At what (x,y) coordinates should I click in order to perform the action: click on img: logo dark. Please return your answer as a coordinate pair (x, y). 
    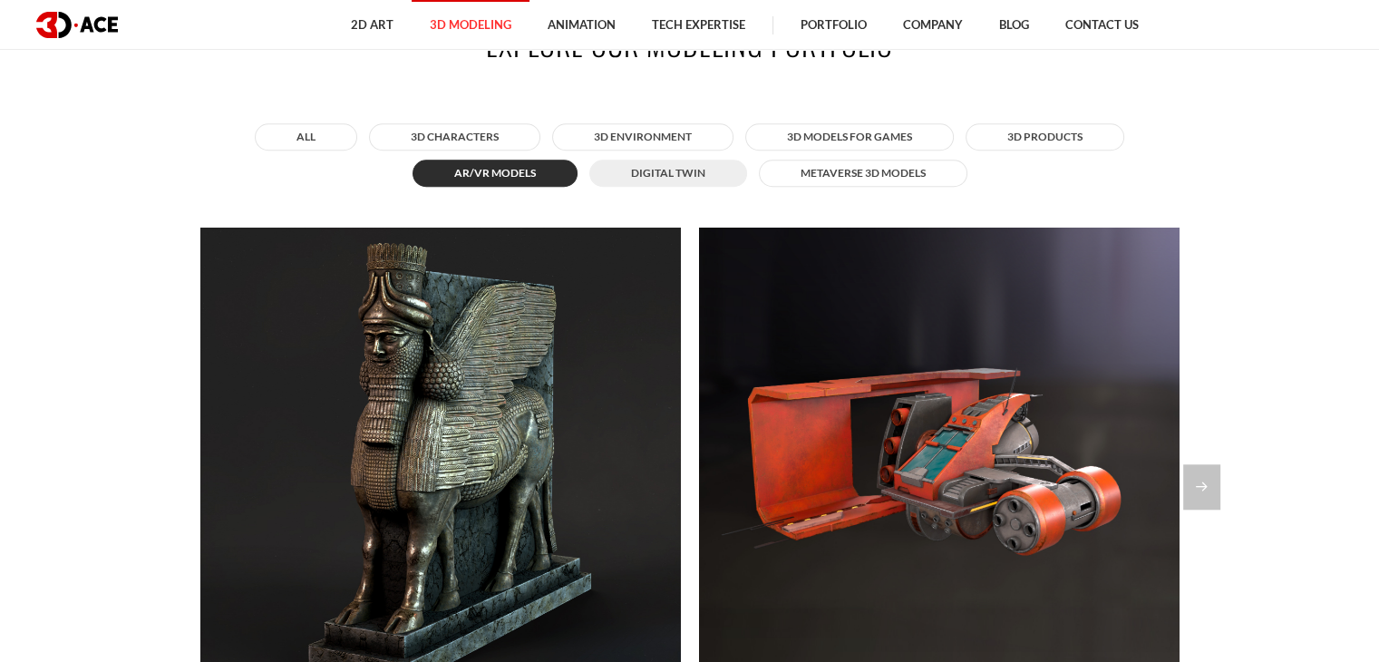
    Looking at the image, I should click on (77, 24).